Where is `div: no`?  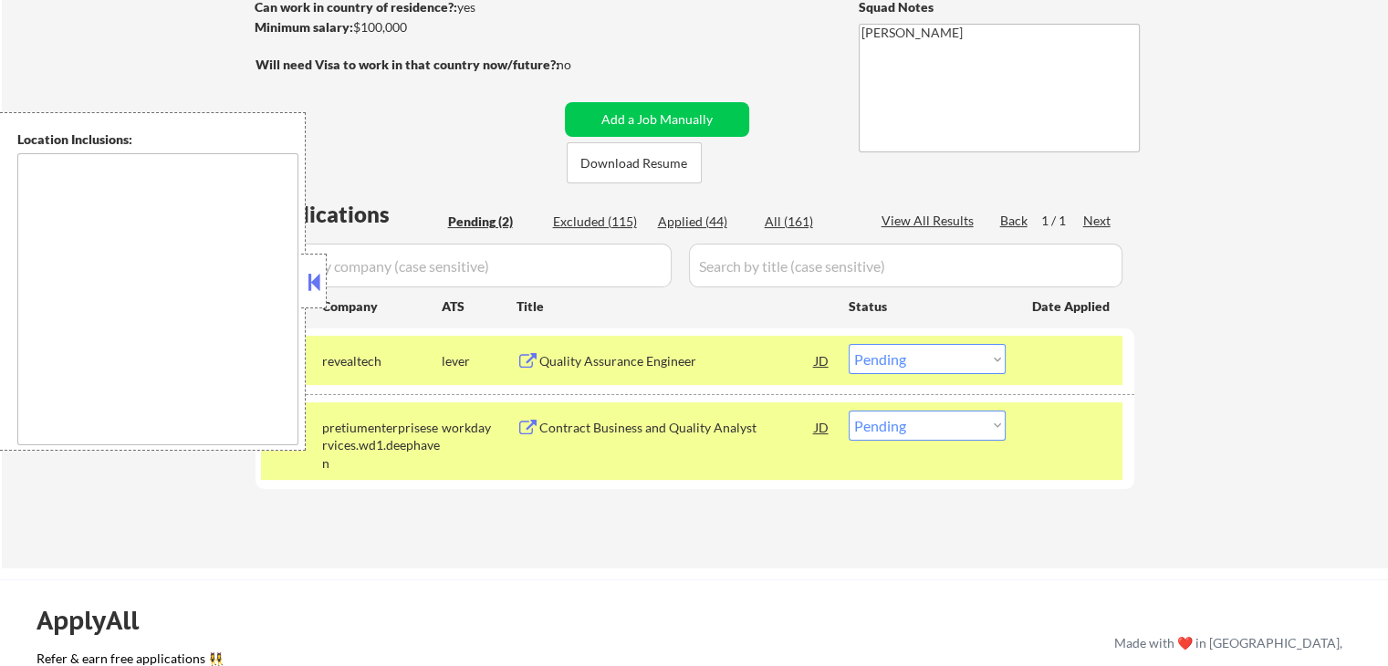
div: no is located at coordinates (582, 65).